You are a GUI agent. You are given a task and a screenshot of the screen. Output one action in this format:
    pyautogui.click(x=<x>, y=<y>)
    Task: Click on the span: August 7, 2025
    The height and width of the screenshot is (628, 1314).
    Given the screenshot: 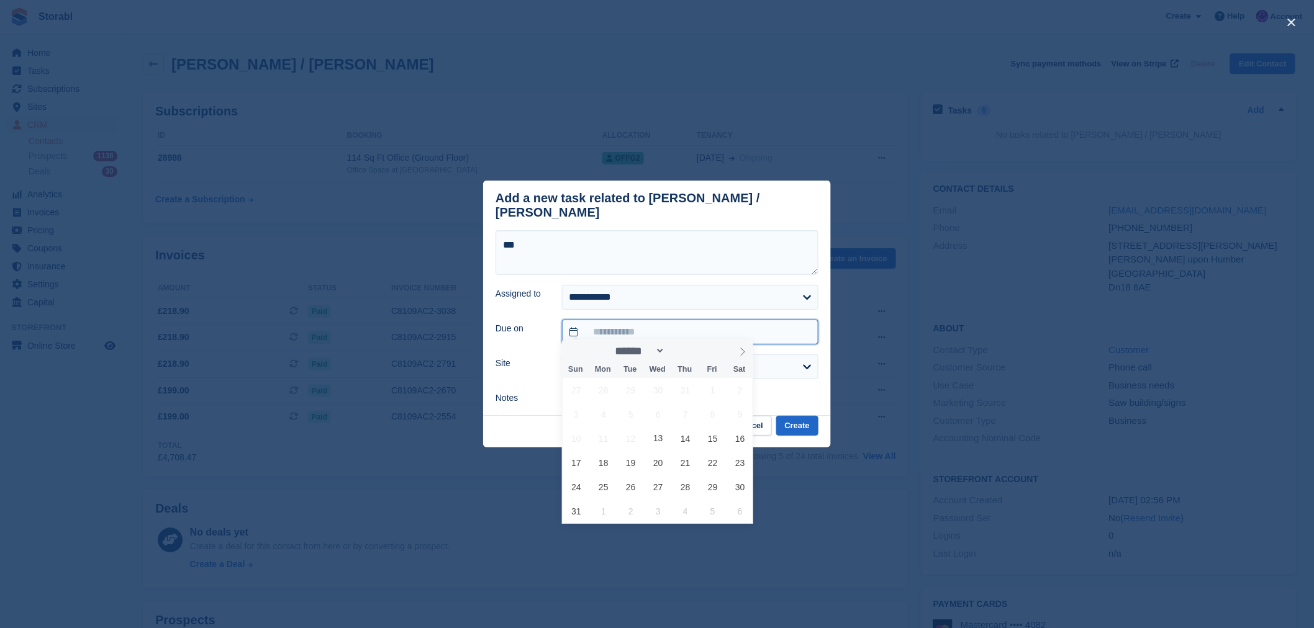 What is the action you would take?
    pyautogui.click(x=685, y=414)
    